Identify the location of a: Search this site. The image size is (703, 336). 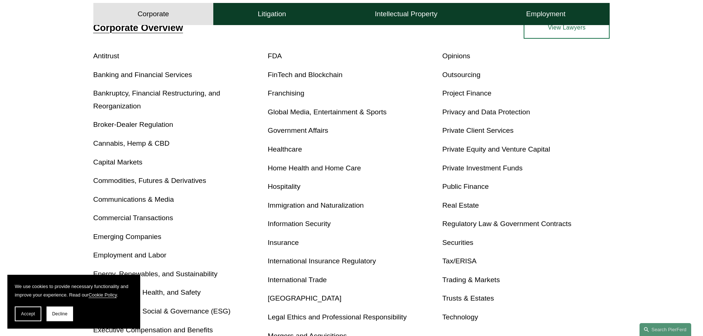
(665, 329).